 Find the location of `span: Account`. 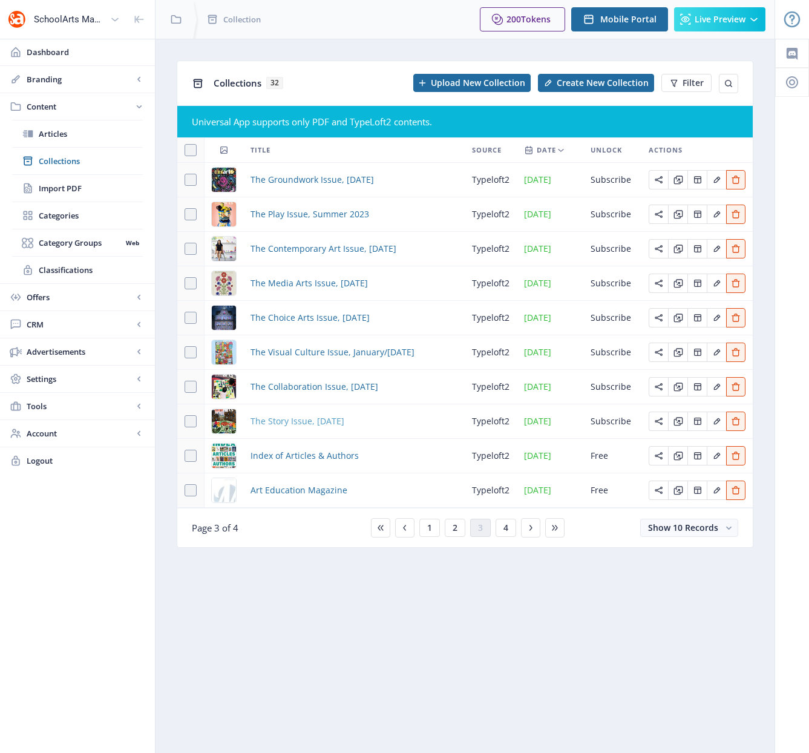

span: Account is located at coordinates (80, 433).